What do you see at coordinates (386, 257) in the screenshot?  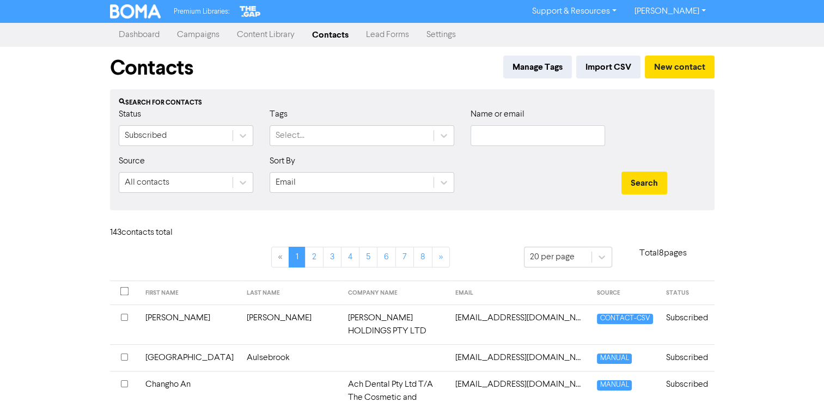 I see `a: Page 6` at bounding box center [386, 257].